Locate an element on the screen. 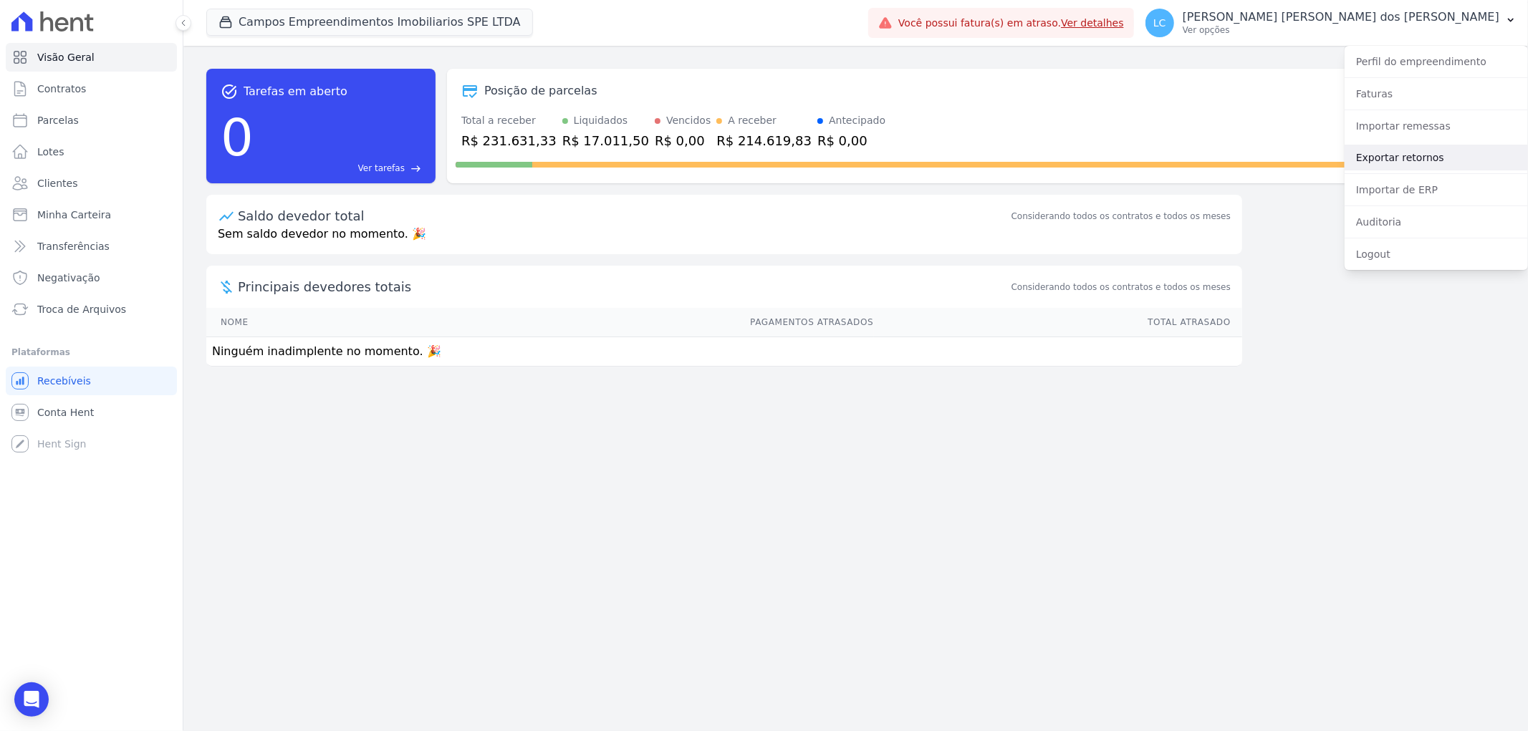  a: Faturas is located at coordinates (1436, 94).